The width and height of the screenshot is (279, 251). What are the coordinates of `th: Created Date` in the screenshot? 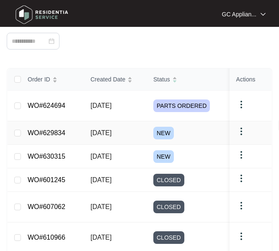 It's located at (115, 79).